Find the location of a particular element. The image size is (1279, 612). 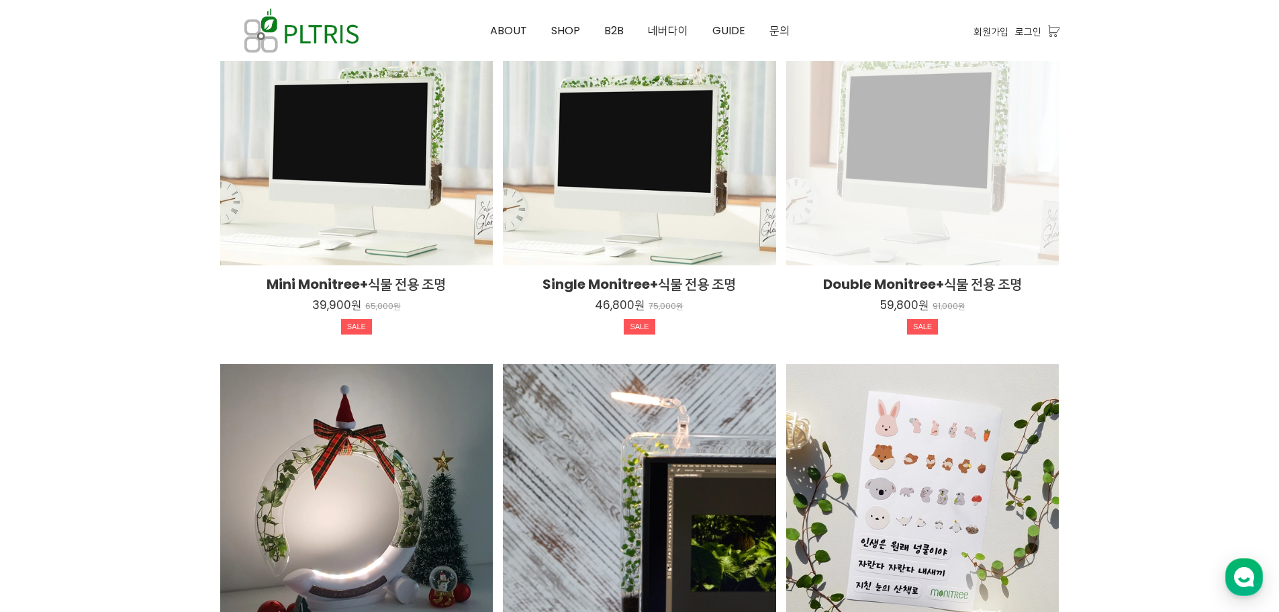

span: 로그인 is located at coordinates (1028, 32).